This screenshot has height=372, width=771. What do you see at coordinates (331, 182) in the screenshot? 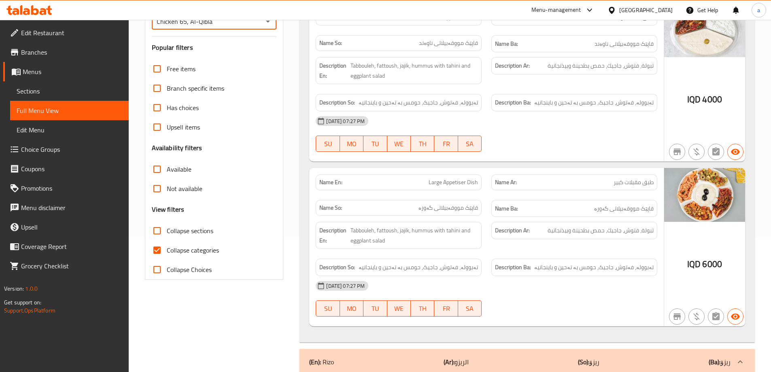
I see `strong: Name En:` at bounding box center [331, 182].